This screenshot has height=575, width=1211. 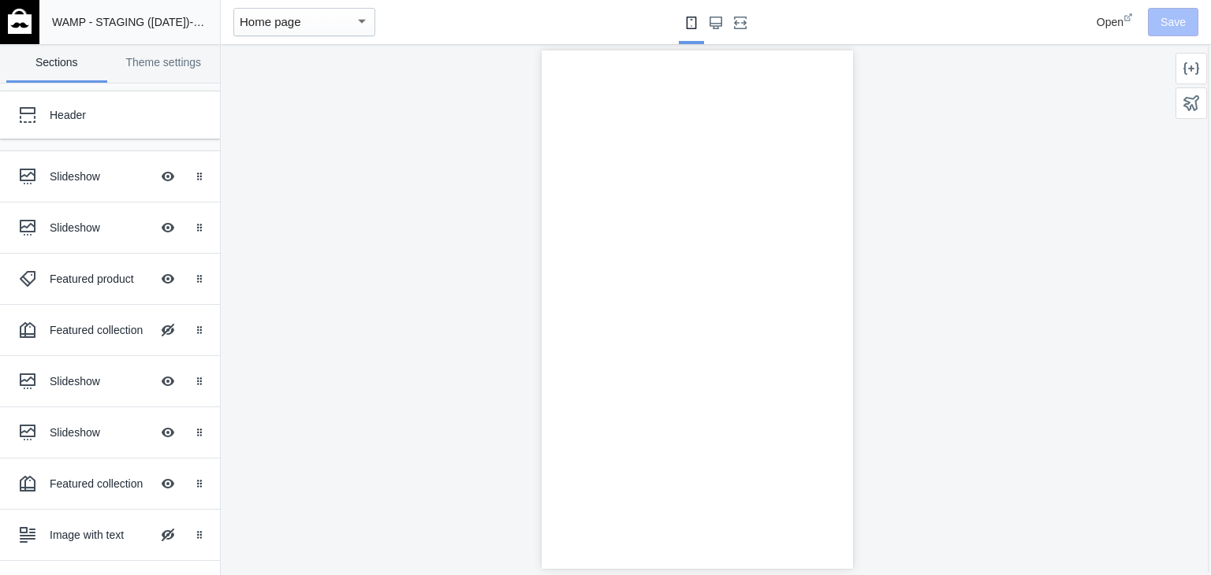 What do you see at coordinates (20, 21) in the screenshot?
I see `img: main-logo_60x60_white.png` at bounding box center [20, 21].